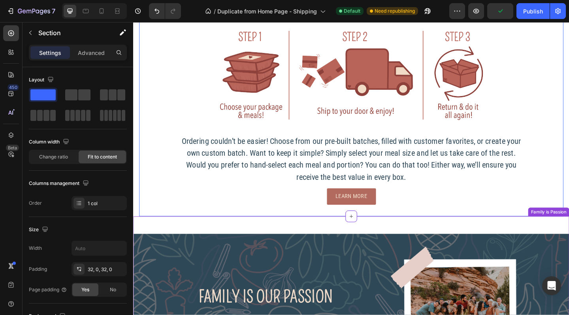 The height and width of the screenshot is (315, 569). I want to click on div: Undo/Redo, so click(165, 11).